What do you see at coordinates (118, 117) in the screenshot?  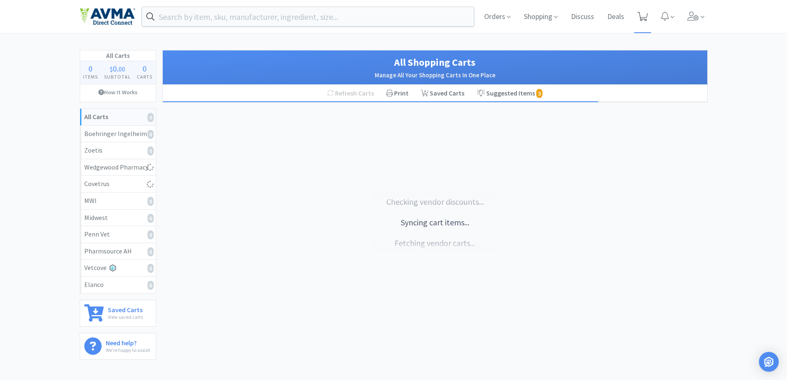 I see `a: All Carts0` at bounding box center [118, 117].